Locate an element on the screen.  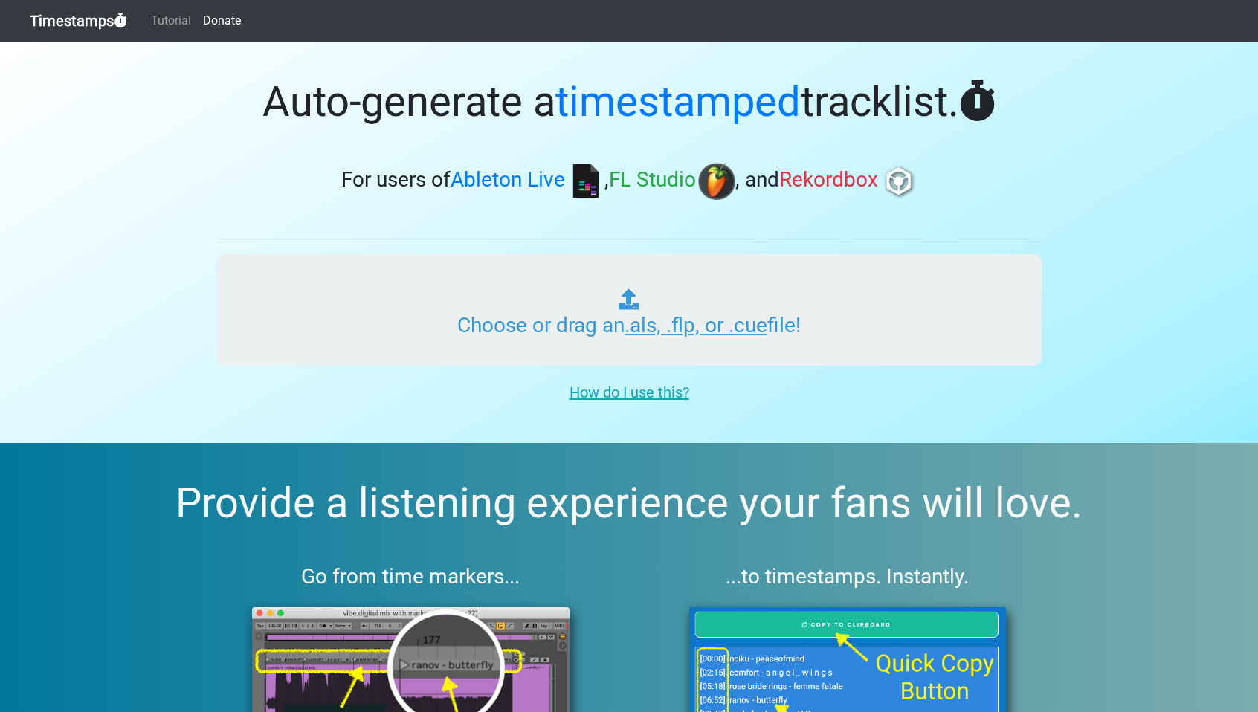
a: Timestamps is located at coordinates (78, 21).